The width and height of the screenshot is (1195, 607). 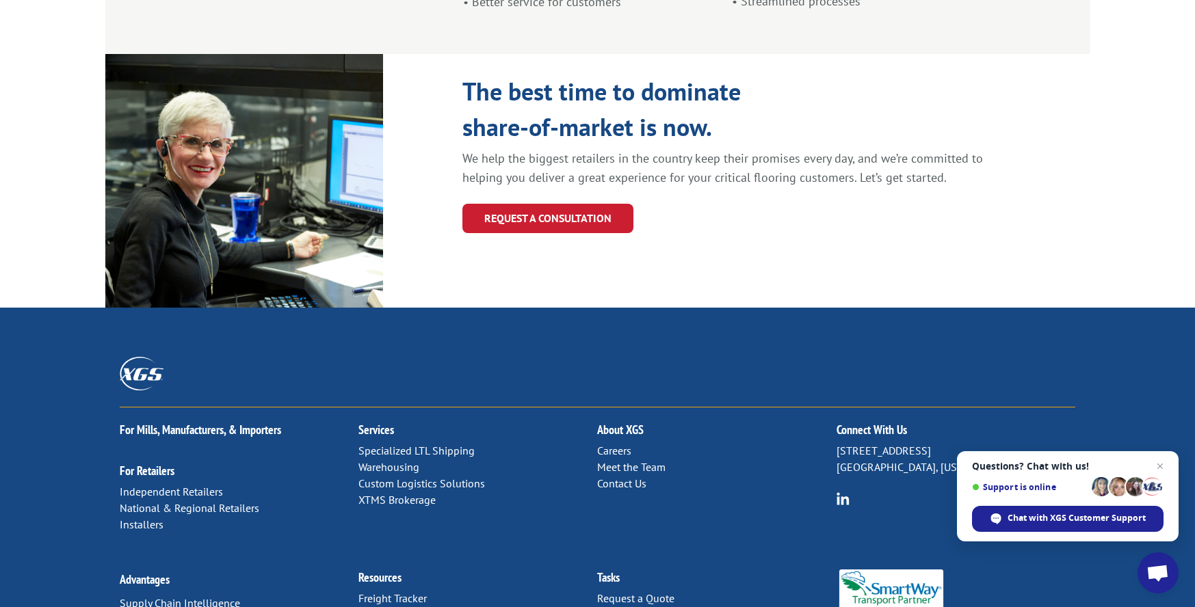 I want to click on h2: Connect With Us, so click(x=956, y=434).